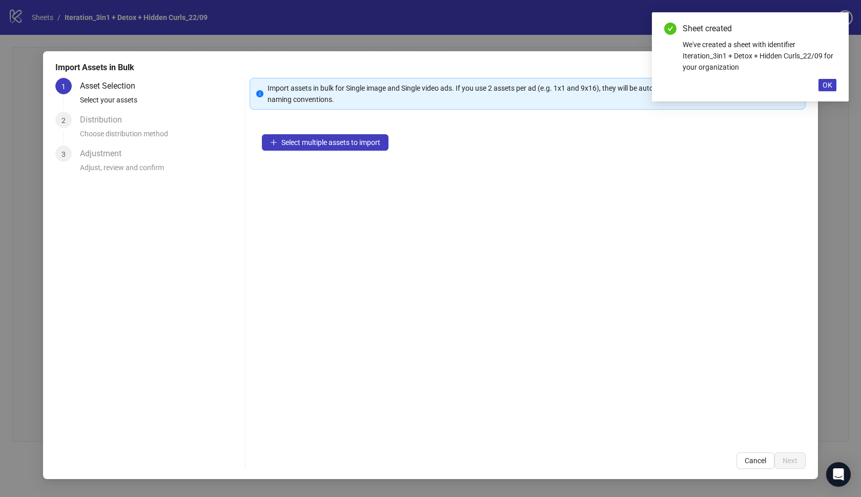 The width and height of the screenshot is (861, 497). What do you see at coordinates (260, 94) in the screenshot?
I see `span: info-circle` at bounding box center [260, 94].